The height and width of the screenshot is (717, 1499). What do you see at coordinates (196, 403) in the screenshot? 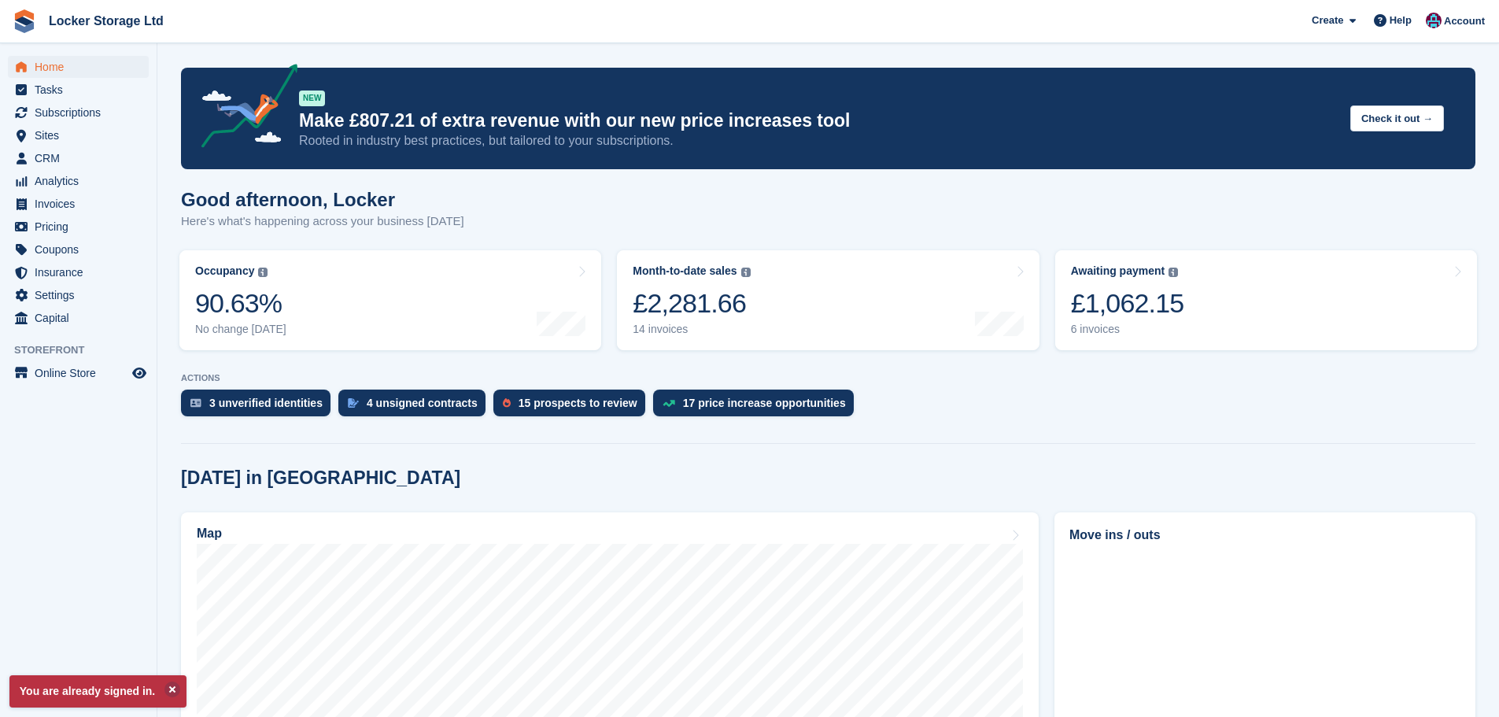
I see `img: verify_identity-adf6edd0f0f0b5bbfe63781bf79b02c33cf7c696d77639b501bdc392416b5a36.svg` at bounding box center [196, 403].